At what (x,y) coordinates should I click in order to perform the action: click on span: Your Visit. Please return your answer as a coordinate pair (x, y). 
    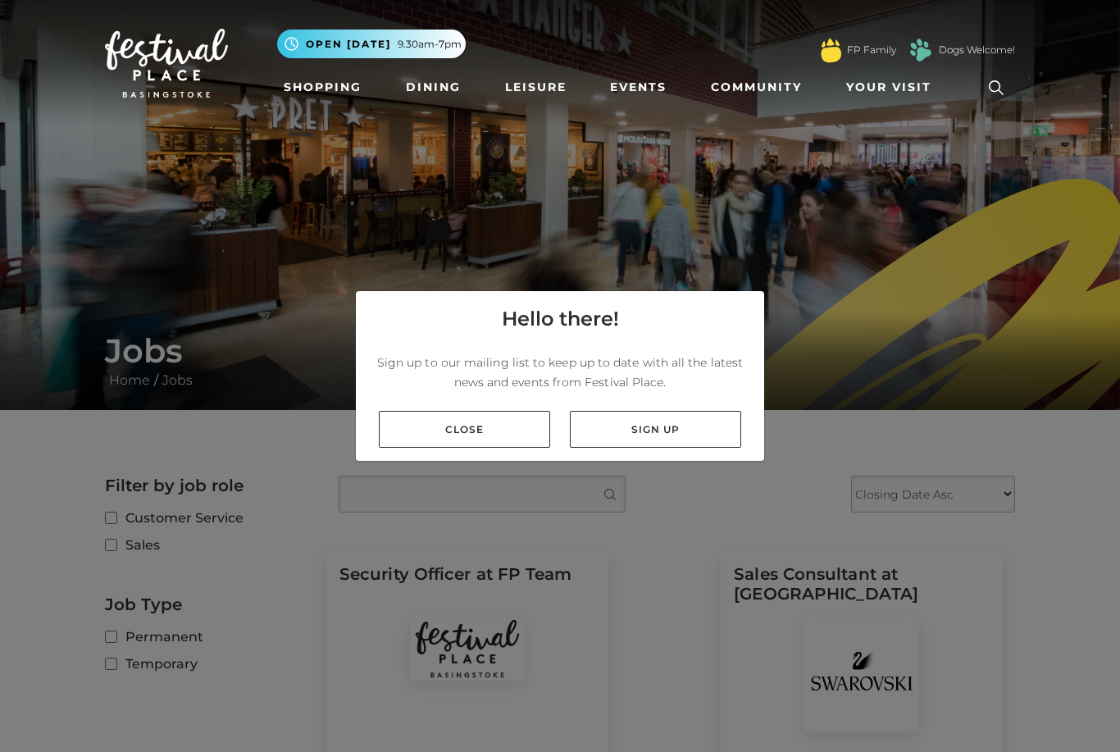
    Looking at the image, I should click on (889, 87).